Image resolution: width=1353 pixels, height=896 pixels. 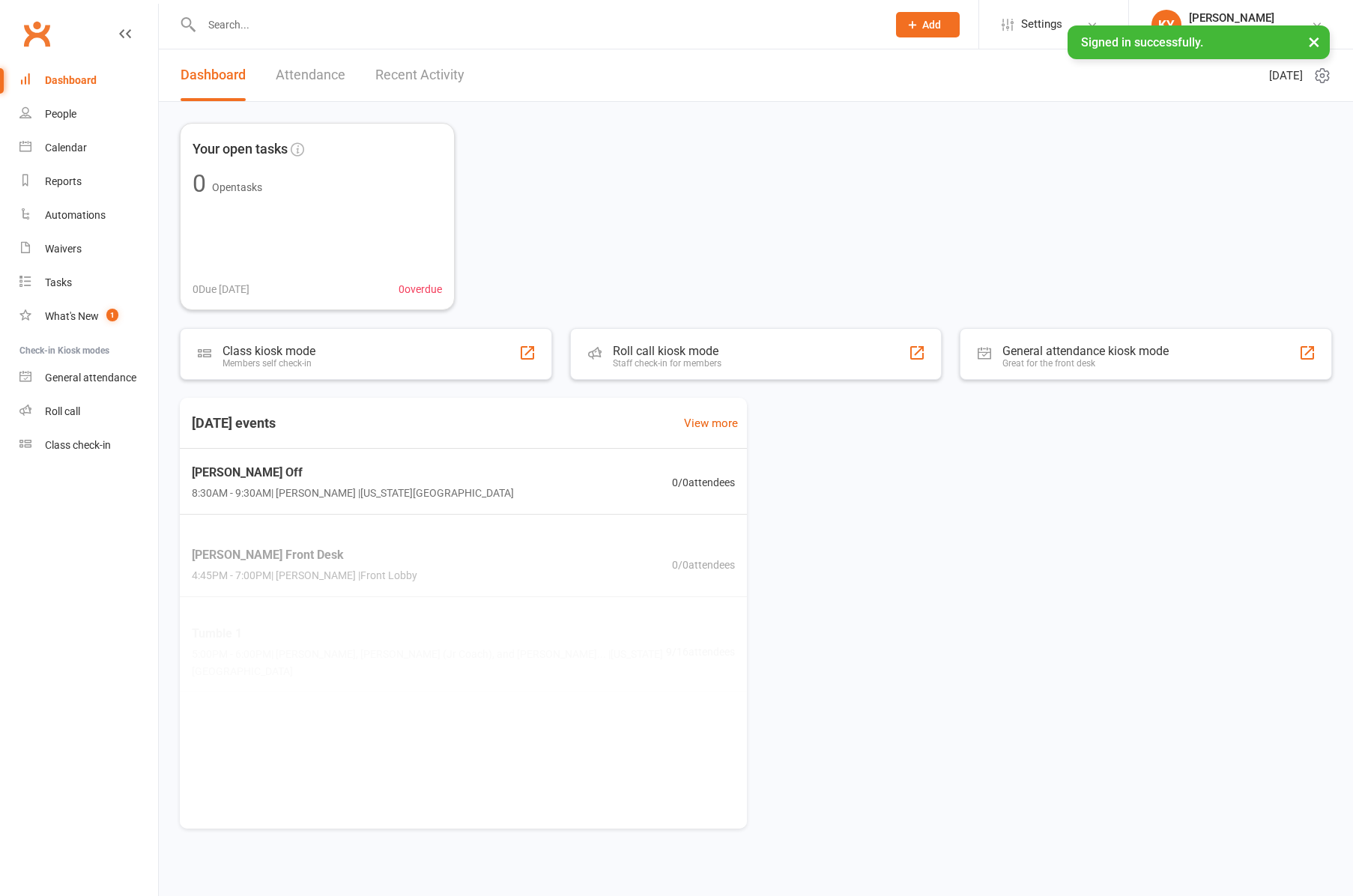 What do you see at coordinates (89, 215) in the screenshot?
I see `a: Automations` at bounding box center [89, 215].